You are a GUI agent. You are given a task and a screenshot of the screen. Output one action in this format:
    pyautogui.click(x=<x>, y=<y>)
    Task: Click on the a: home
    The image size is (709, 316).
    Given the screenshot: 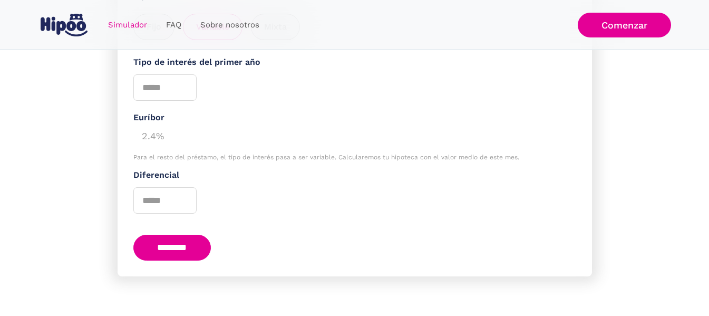 What is the action you would take?
    pyautogui.click(x=64, y=25)
    